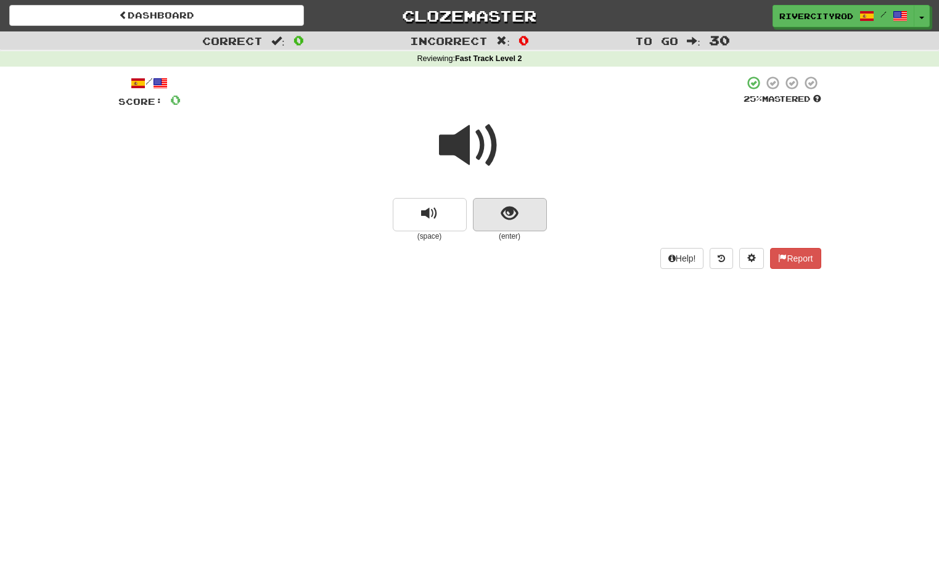  What do you see at coordinates (157, 15) in the screenshot?
I see `a: Dashboard` at bounding box center [157, 15].